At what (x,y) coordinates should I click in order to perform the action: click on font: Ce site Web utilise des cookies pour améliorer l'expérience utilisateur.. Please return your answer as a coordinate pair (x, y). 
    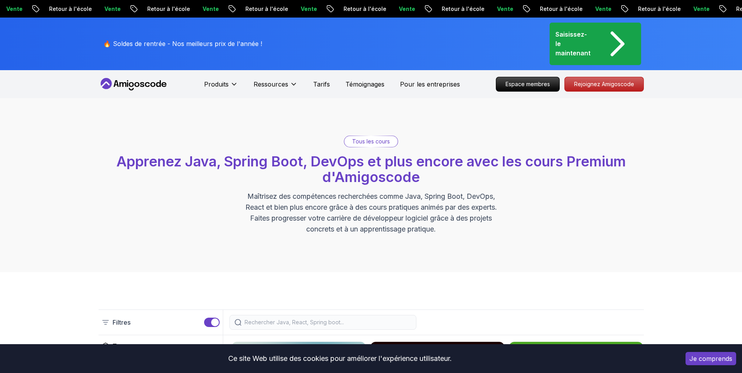
    Looking at the image, I should click on (340, 358).